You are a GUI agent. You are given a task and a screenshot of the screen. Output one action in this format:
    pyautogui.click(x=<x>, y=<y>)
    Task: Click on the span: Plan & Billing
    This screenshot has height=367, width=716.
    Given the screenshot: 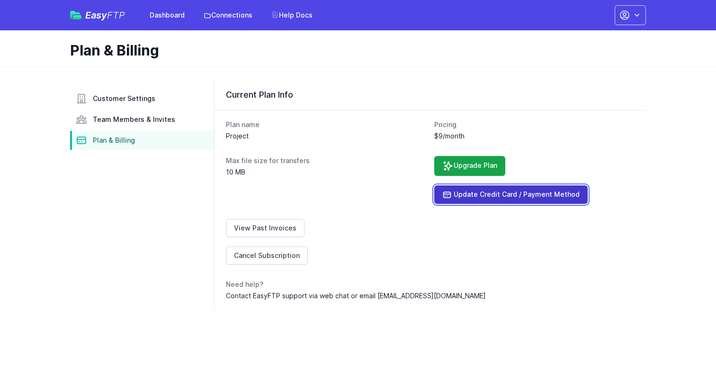 What is the action you would take?
    pyautogui.click(x=114, y=140)
    